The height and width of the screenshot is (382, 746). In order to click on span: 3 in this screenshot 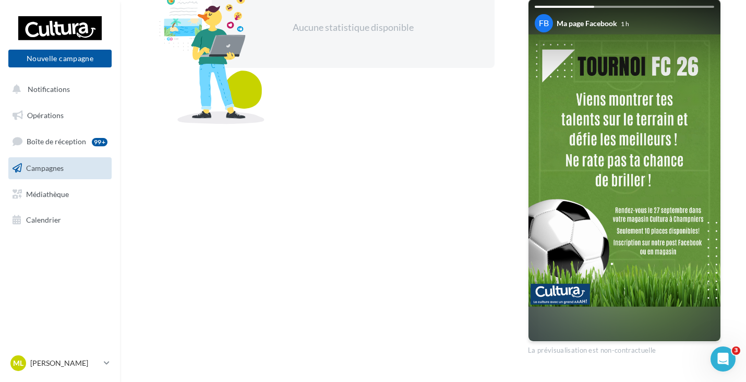, I will do `click(736, 350)`.